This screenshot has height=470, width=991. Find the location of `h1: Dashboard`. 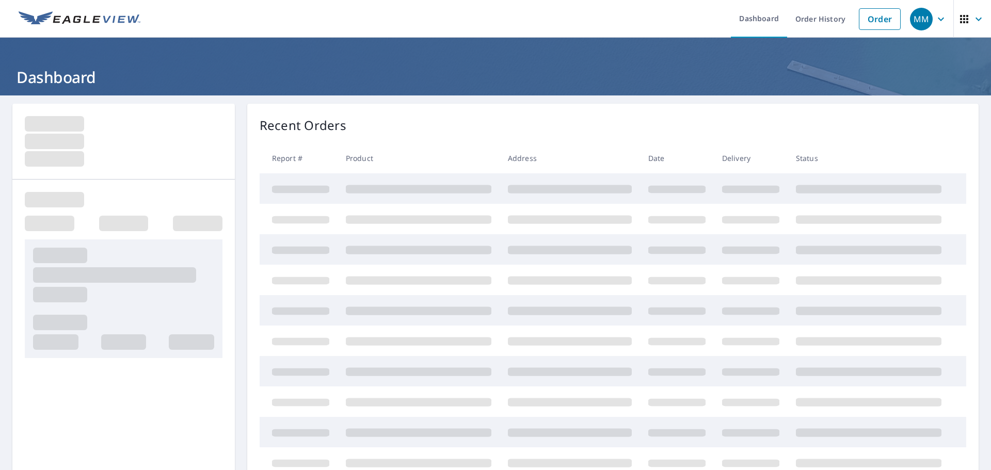

h1: Dashboard is located at coordinates (495, 77).